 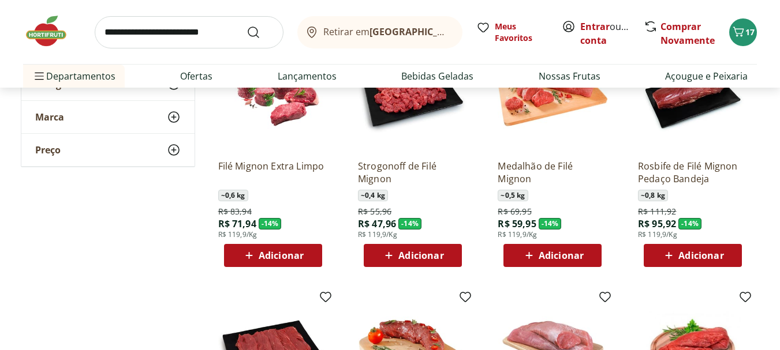 What do you see at coordinates (373, 196) in the screenshot?
I see `span: ~ 0,4 kg` at bounding box center [373, 196].